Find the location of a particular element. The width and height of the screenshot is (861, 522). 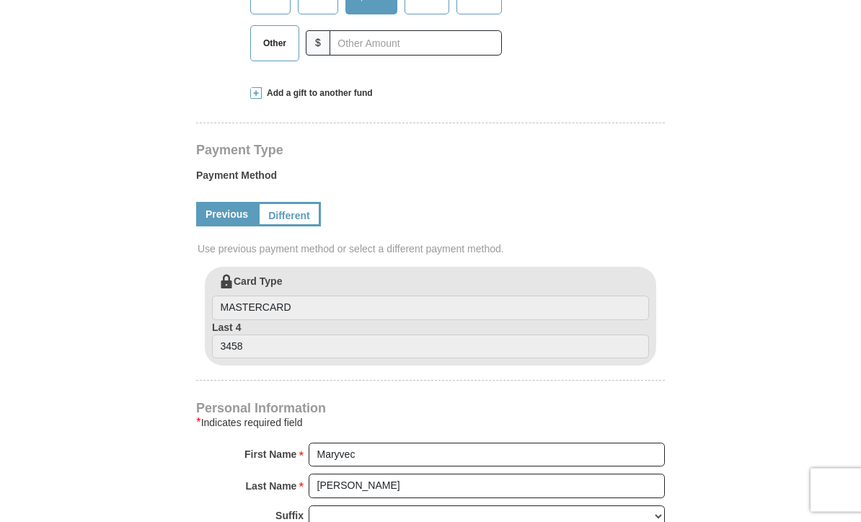

h4: Personal Information is located at coordinates (431, 409).